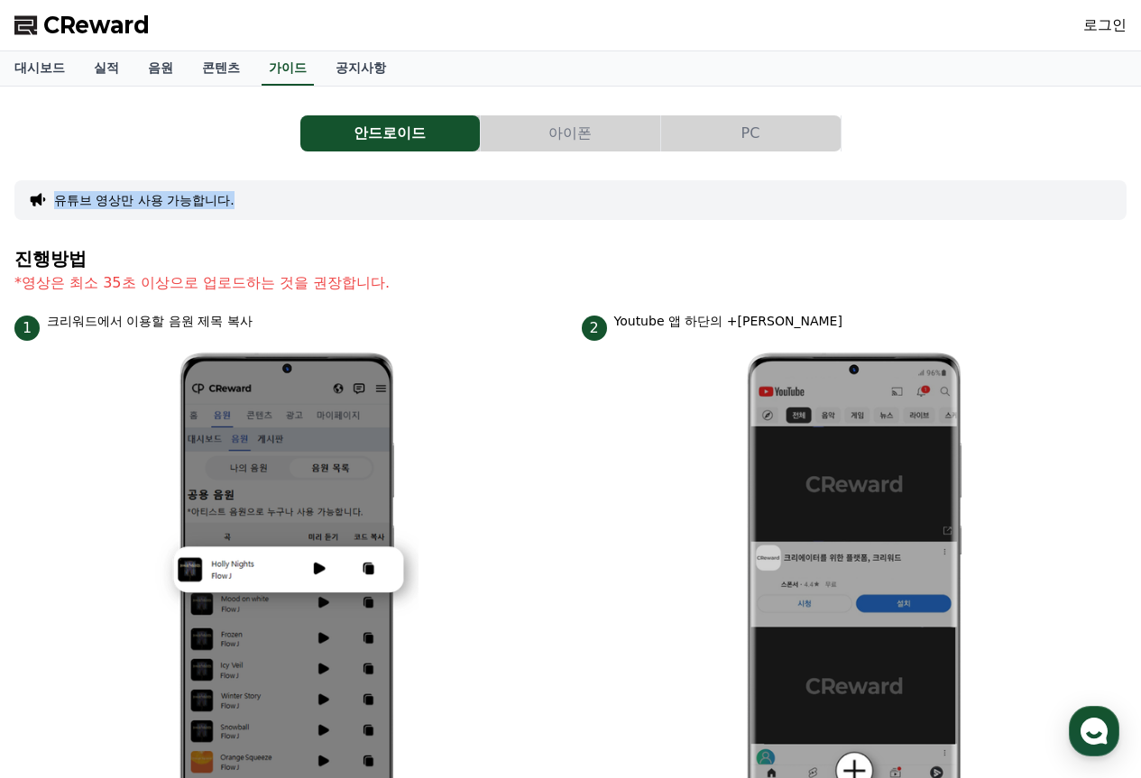 The width and height of the screenshot is (1141, 778). I want to click on a: 아이폰, so click(571, 133).